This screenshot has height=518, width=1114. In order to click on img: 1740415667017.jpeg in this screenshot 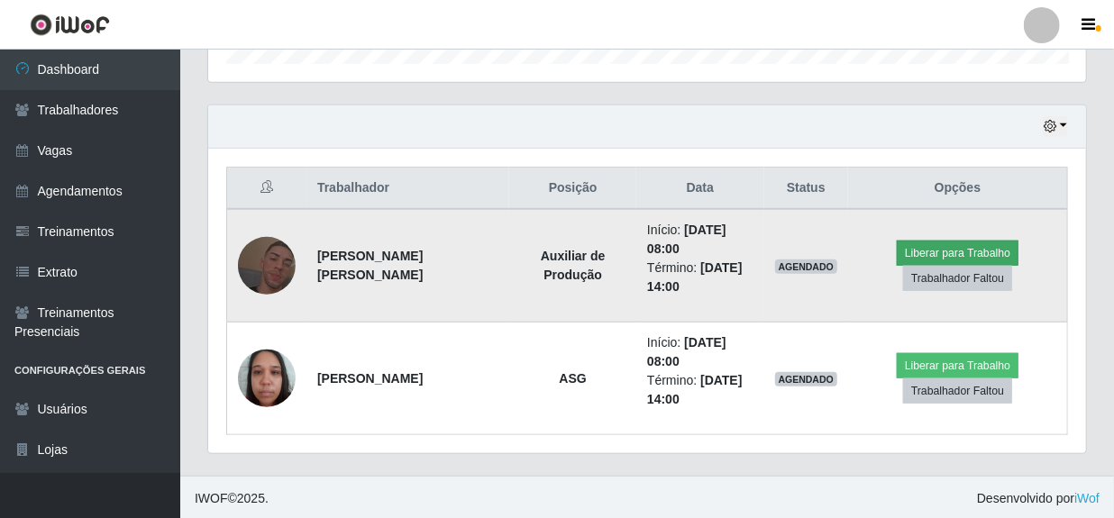, I will do `click(267, 378)`.